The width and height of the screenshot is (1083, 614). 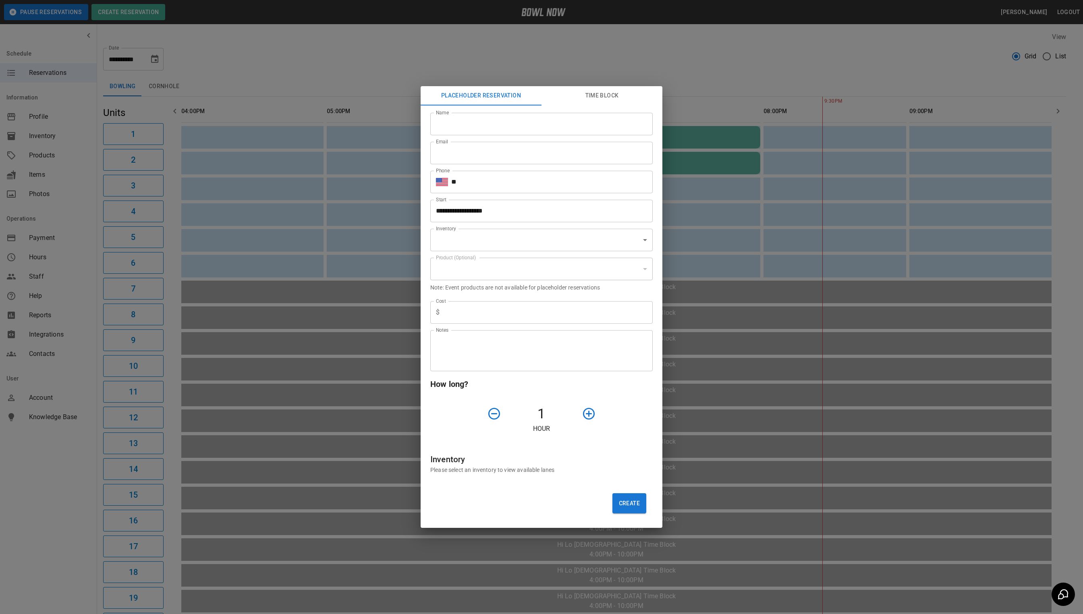 I want to click on h4: 1, so click(x=541, y=414).